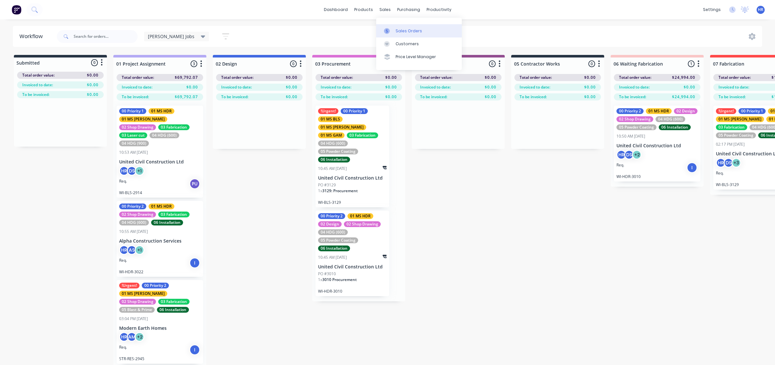 The height and width of the screenshot is (365, 775). I want to click on span: 3010 Procurement, so click(339, 279).